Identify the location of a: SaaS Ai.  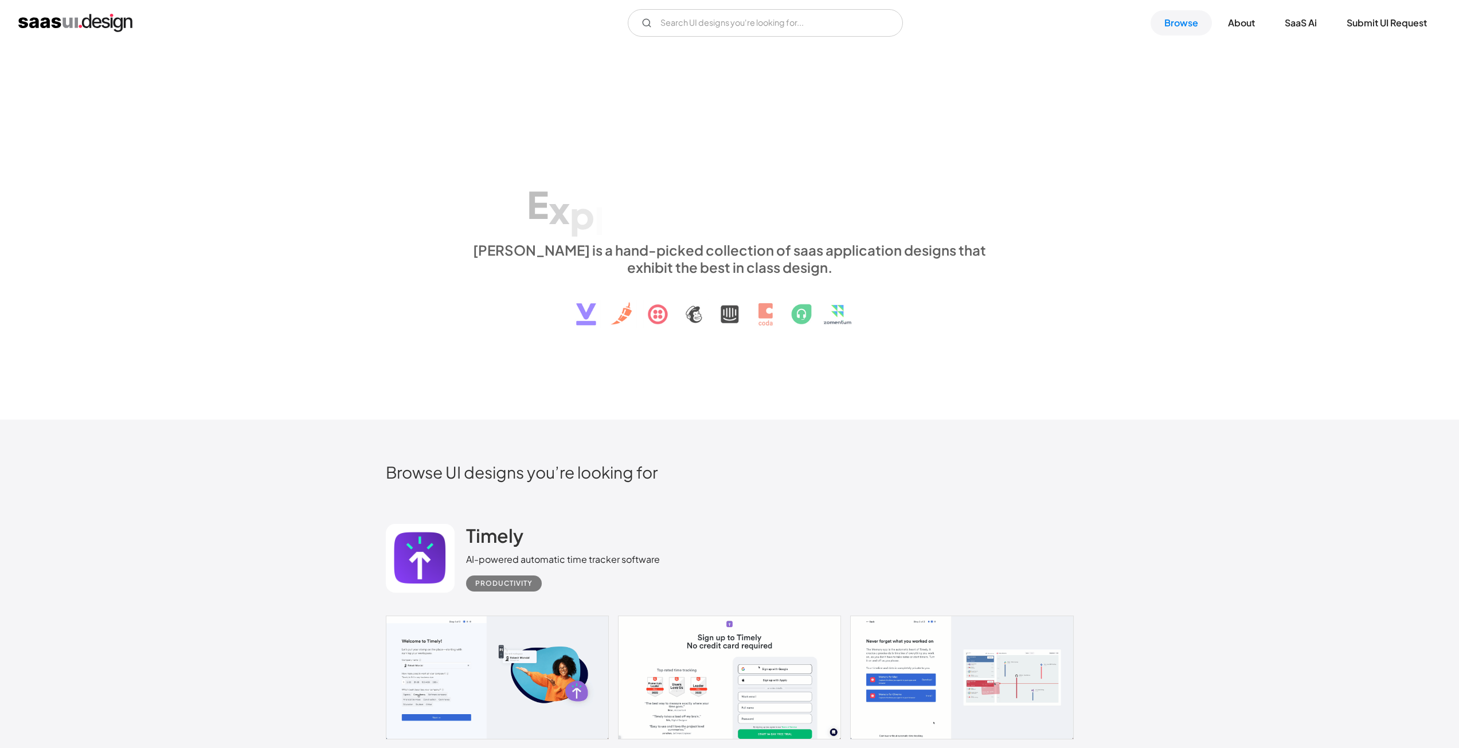
(1301, 23).